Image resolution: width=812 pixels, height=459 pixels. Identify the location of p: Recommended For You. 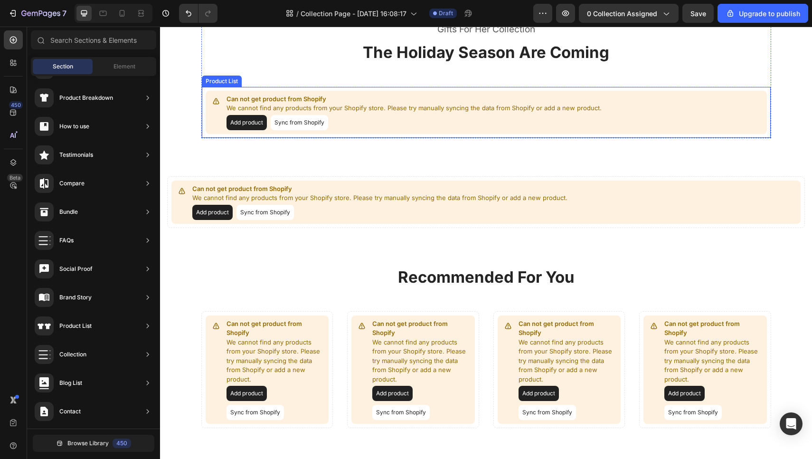
(326, 250).